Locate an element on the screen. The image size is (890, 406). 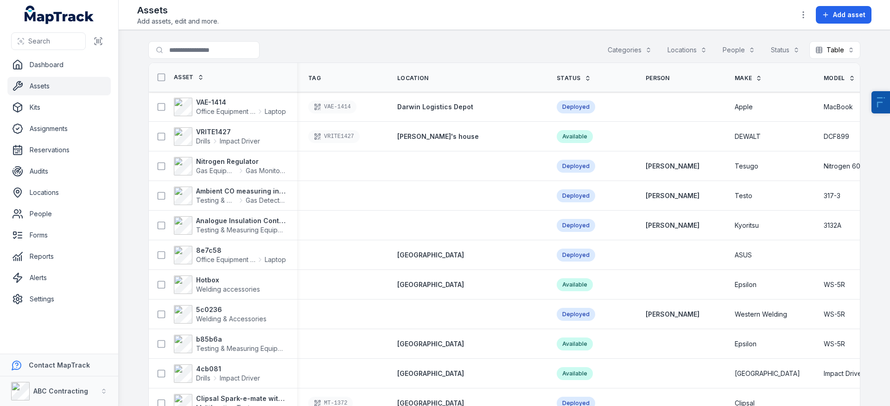
span: Welding & Accessories is located at coordinates (231, 319).